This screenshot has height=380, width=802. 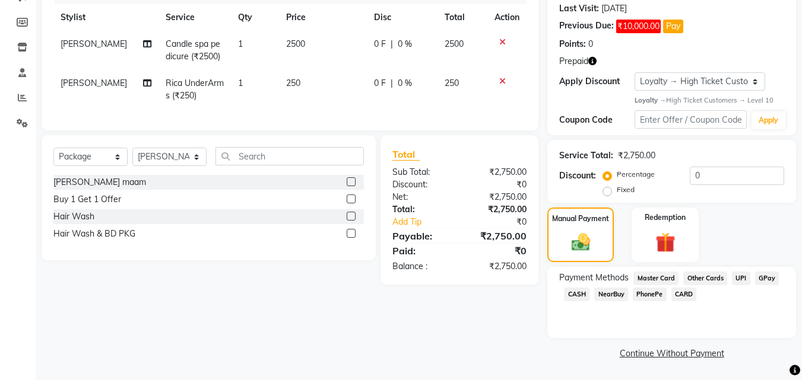 I want to click on label: Fixed, so click(x=626, y=190).